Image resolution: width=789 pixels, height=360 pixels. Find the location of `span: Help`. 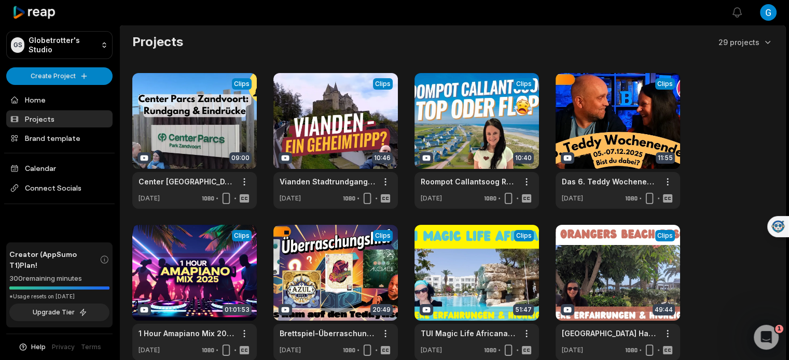

span: Help is located at coordinates (38, 347).